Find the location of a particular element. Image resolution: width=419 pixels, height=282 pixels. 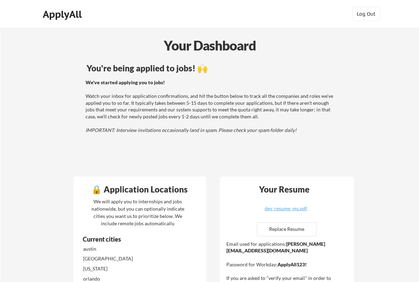

strong: ApplyAll123! is located at coordinates (292, 264).